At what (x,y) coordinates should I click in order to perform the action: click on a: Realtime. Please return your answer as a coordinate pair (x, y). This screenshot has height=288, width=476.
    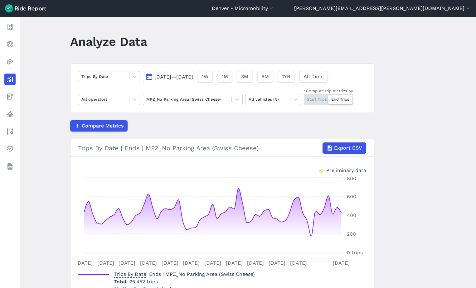
    Looking at the image, I should click on (10, 44).